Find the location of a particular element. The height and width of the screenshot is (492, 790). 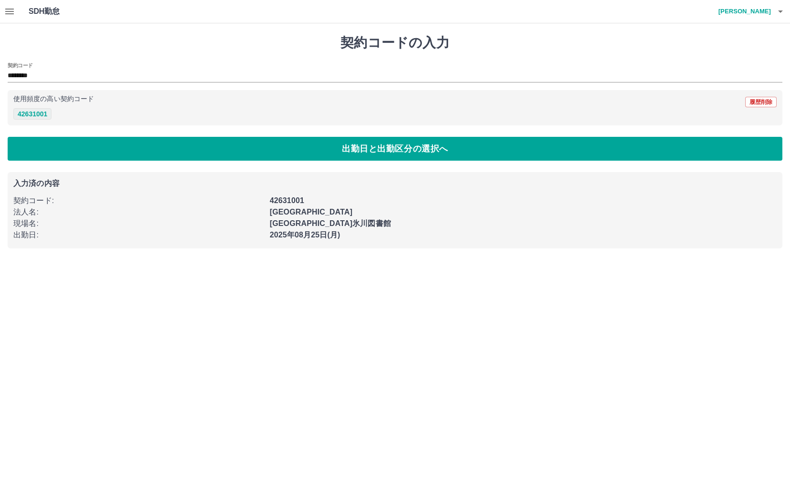

p: 現場名 : is located at coordinates (139, 224).